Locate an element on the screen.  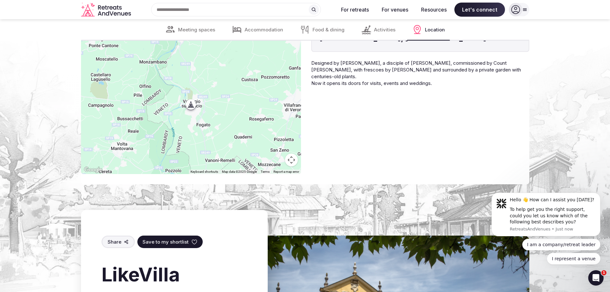
span: Food & dining is located at coordinates (329, 29).